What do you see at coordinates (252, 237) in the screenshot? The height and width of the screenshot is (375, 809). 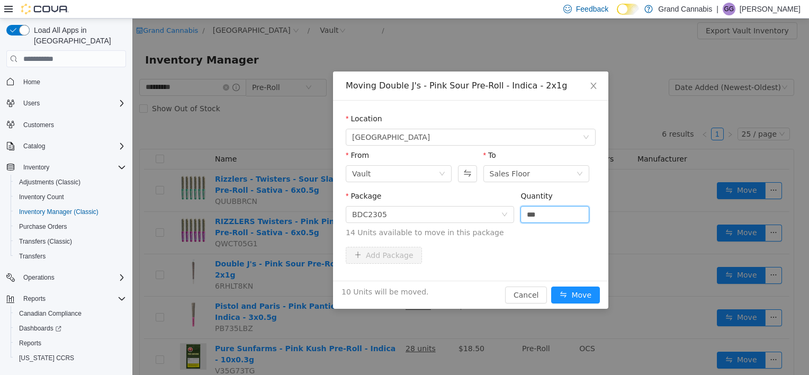 I see `button: icon: plusAdd Package` at bounding box center [252, 237].